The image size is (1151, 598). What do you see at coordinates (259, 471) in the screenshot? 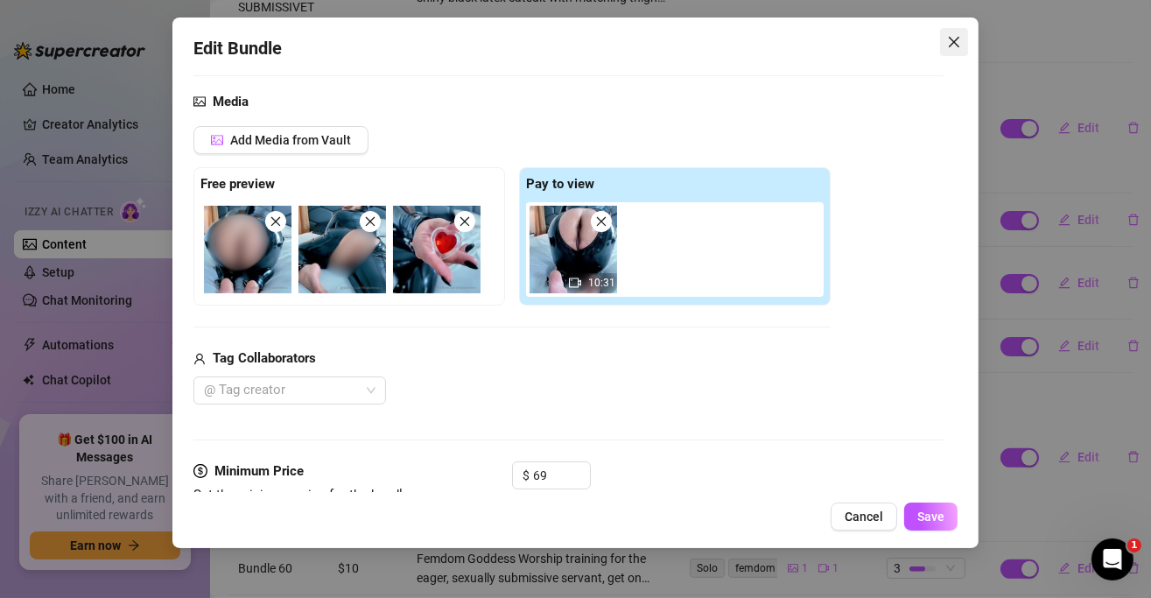
I see `strong: Minimum Price` at bounding box center [259, 471].